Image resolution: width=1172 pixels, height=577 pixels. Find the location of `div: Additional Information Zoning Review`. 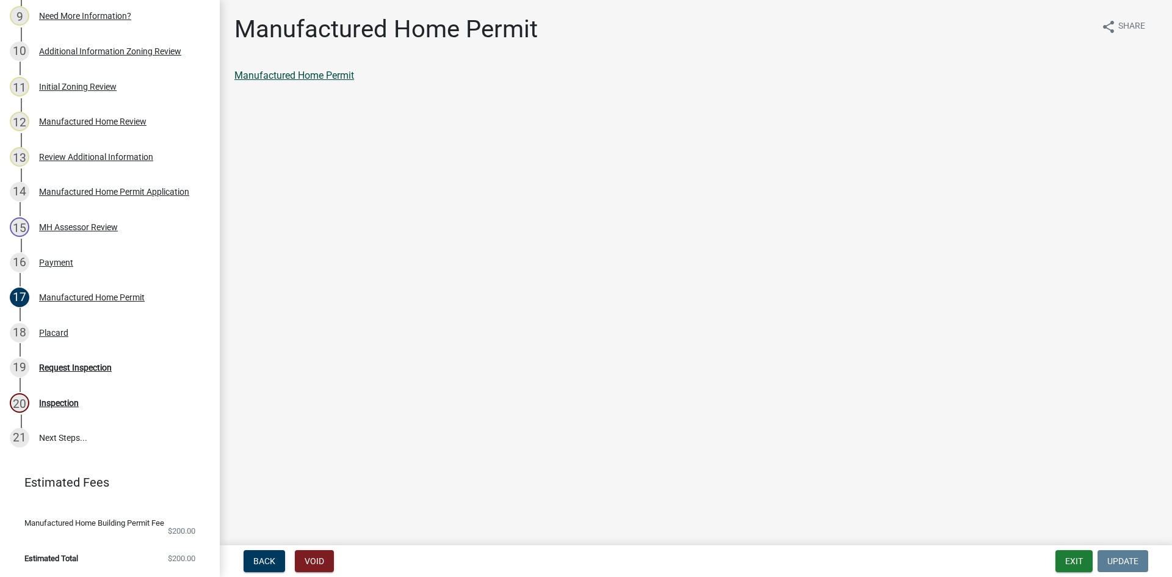

div: Additional Information Zoning Review is located at coordinates (110, 51).